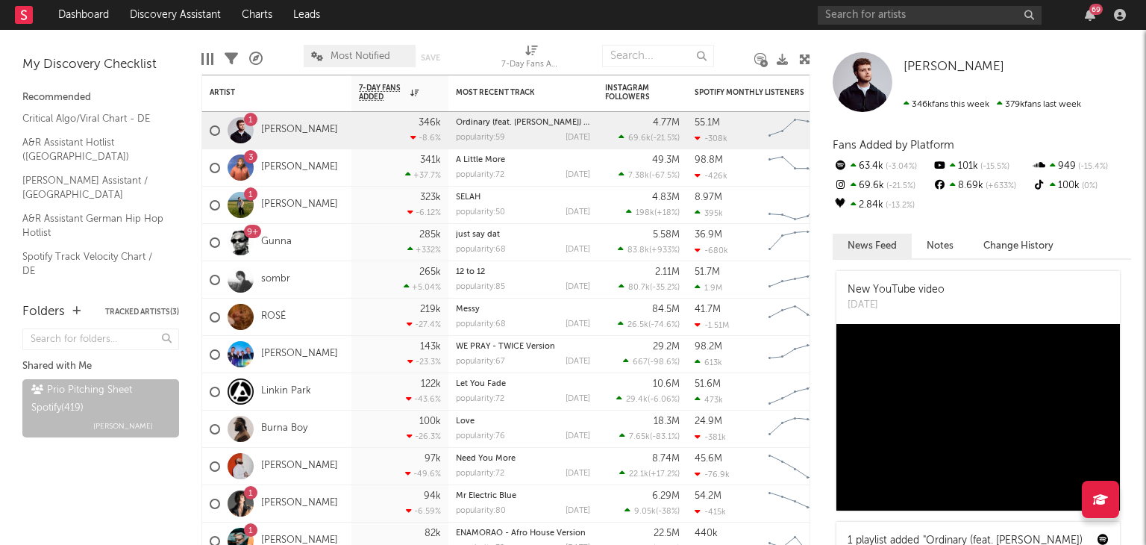 The width and height of the screenshot is (1146, 545). I want to click on a: SELAH, so click(468, 197).